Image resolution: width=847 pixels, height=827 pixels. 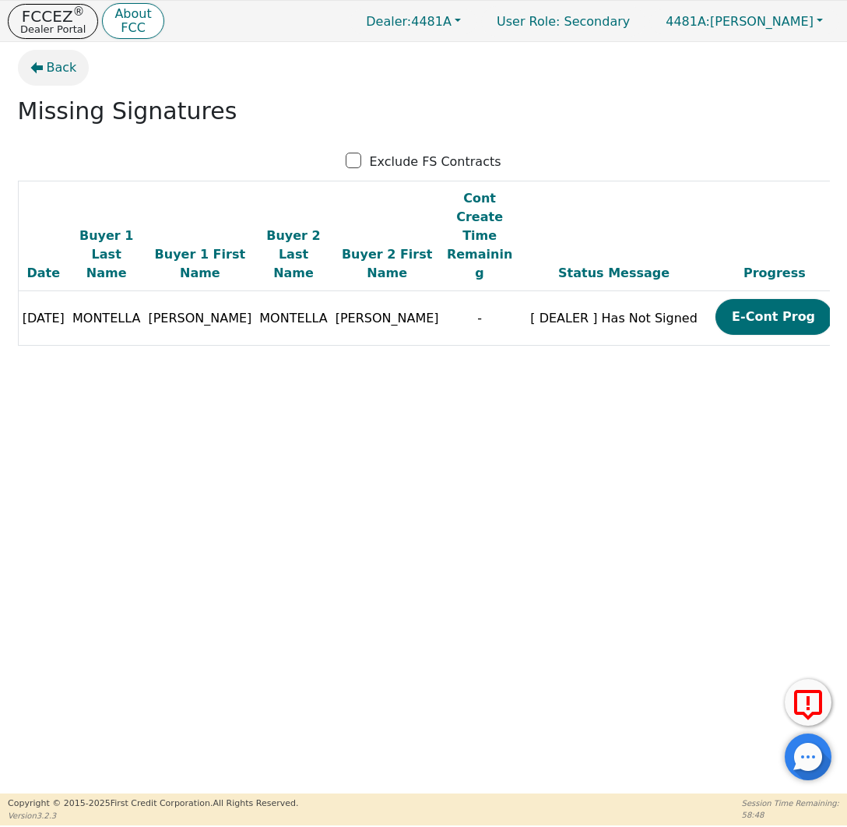 What do you see at coordinates (563, 21) in the screenshot?
I see `a: User Role: Secondary` at bounding box center [563, 21].